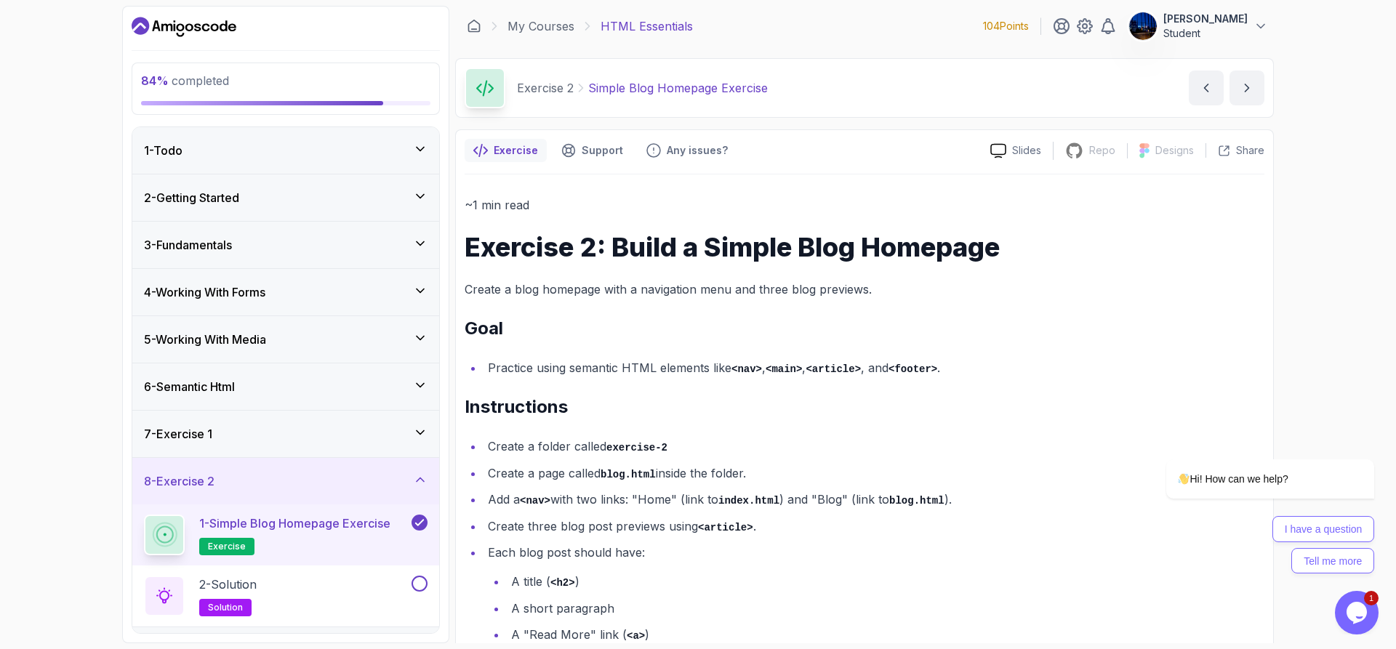 The height and width of the screenshot is (649, 1396). What do you see at coordinates (874, 473) in the screenshot?
I see `li: Create a page called inside the folder.` at bounding box center [874, 473].